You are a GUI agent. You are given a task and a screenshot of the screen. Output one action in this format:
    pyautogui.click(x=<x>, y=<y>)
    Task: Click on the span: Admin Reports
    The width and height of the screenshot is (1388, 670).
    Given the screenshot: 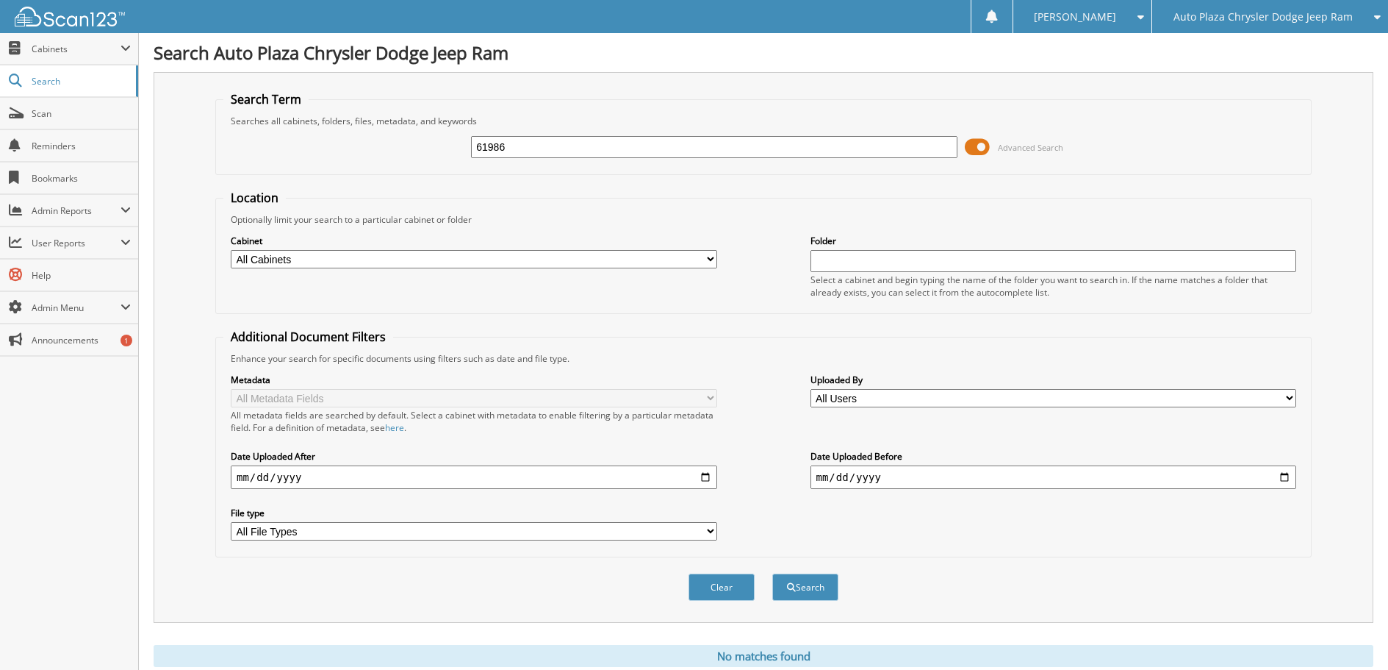 What is the action you would take?
    pyautogui.click(x=76, y=210)
    